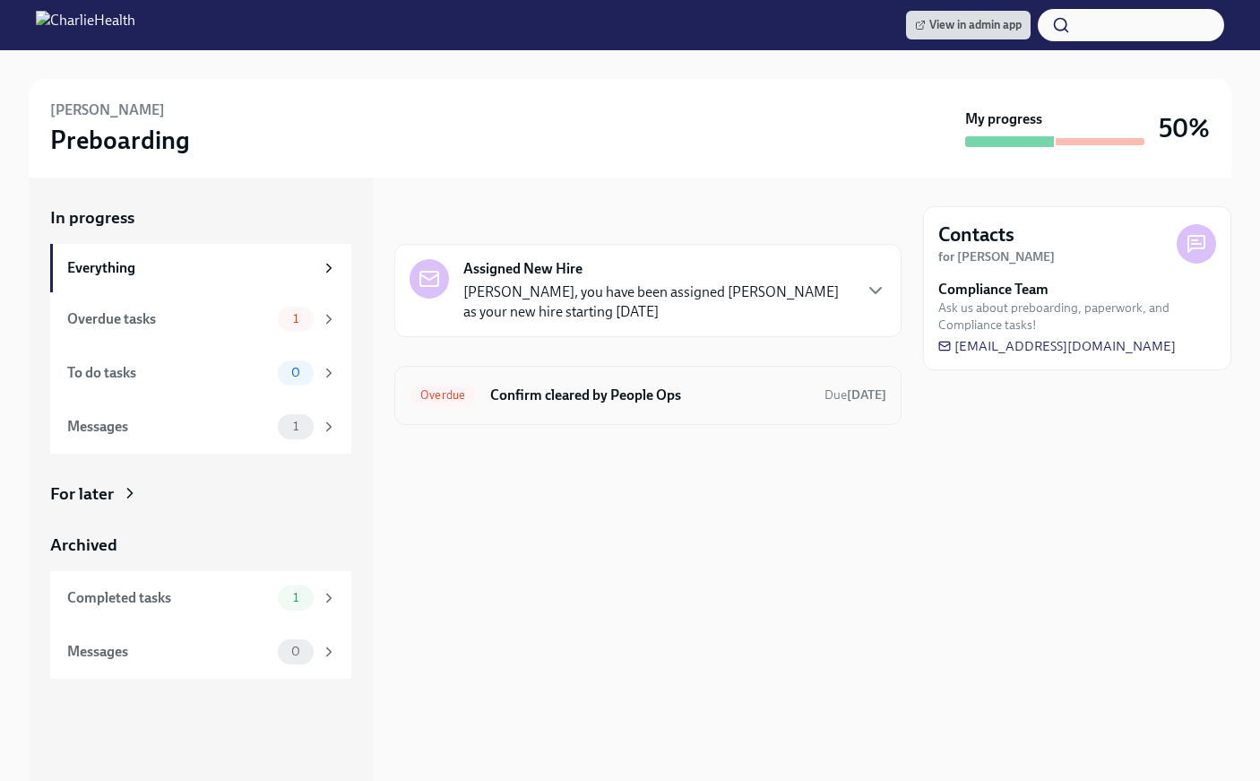 The width and height of the screenshot is (1260, 781). I want to click on div: For later, so click(82, 494).